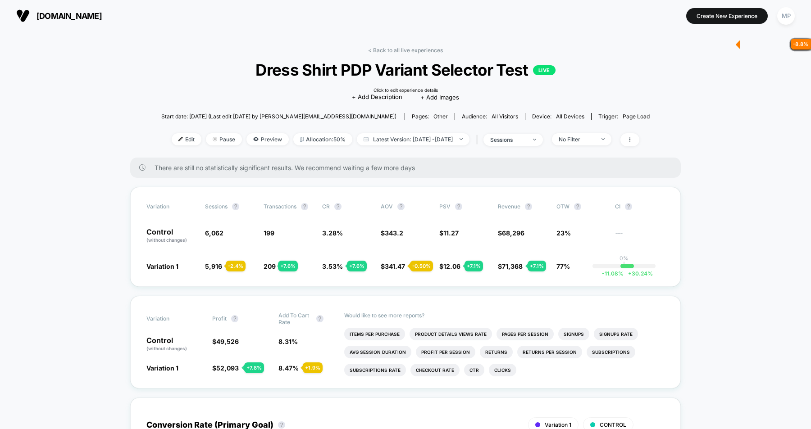 The width and height of the screenshot is (811, 429). I want to click on div: + 1.9 %, so click(313, 368).